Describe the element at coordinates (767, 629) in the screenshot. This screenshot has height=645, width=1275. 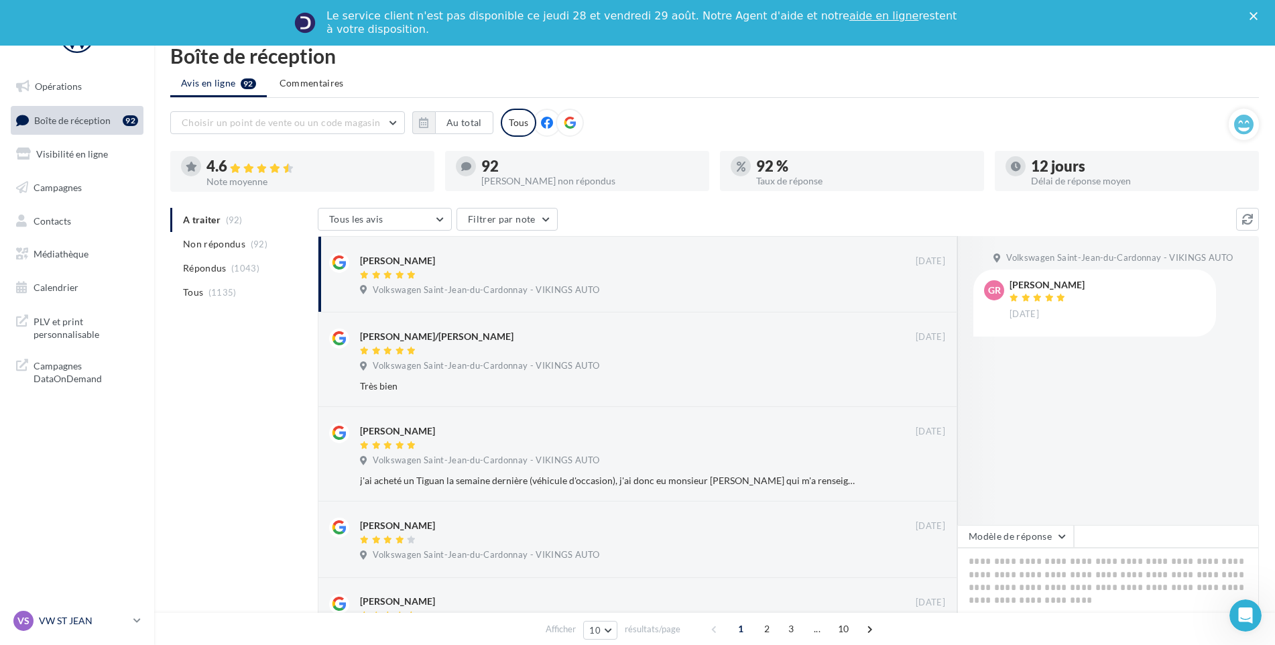
I see `span: 2` at that location.